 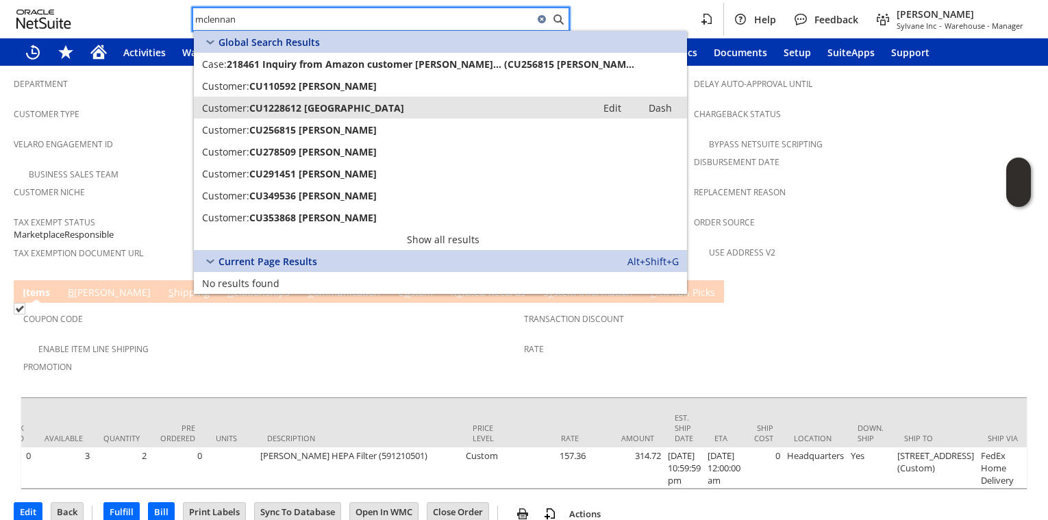 I want to click on div: Amount, so click(x=627, y=438).